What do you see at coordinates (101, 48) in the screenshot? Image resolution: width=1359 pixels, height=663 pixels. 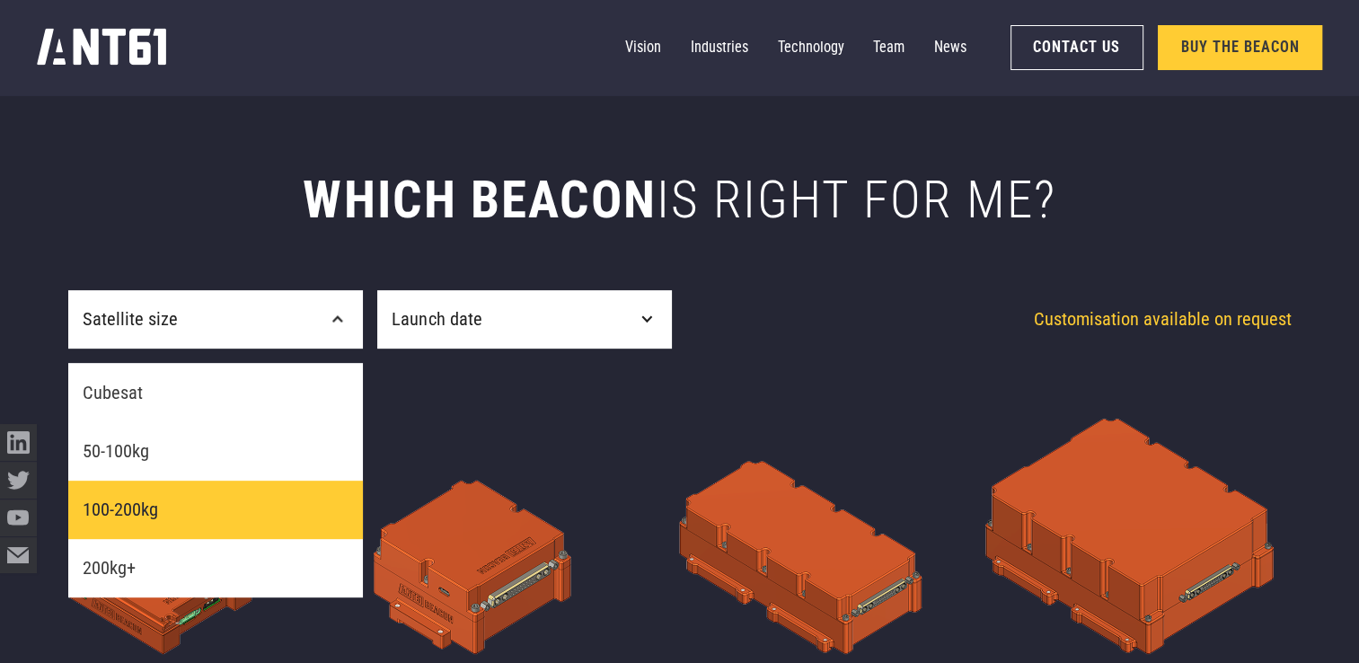 I see `a: home` at bounding box center [101, 48].